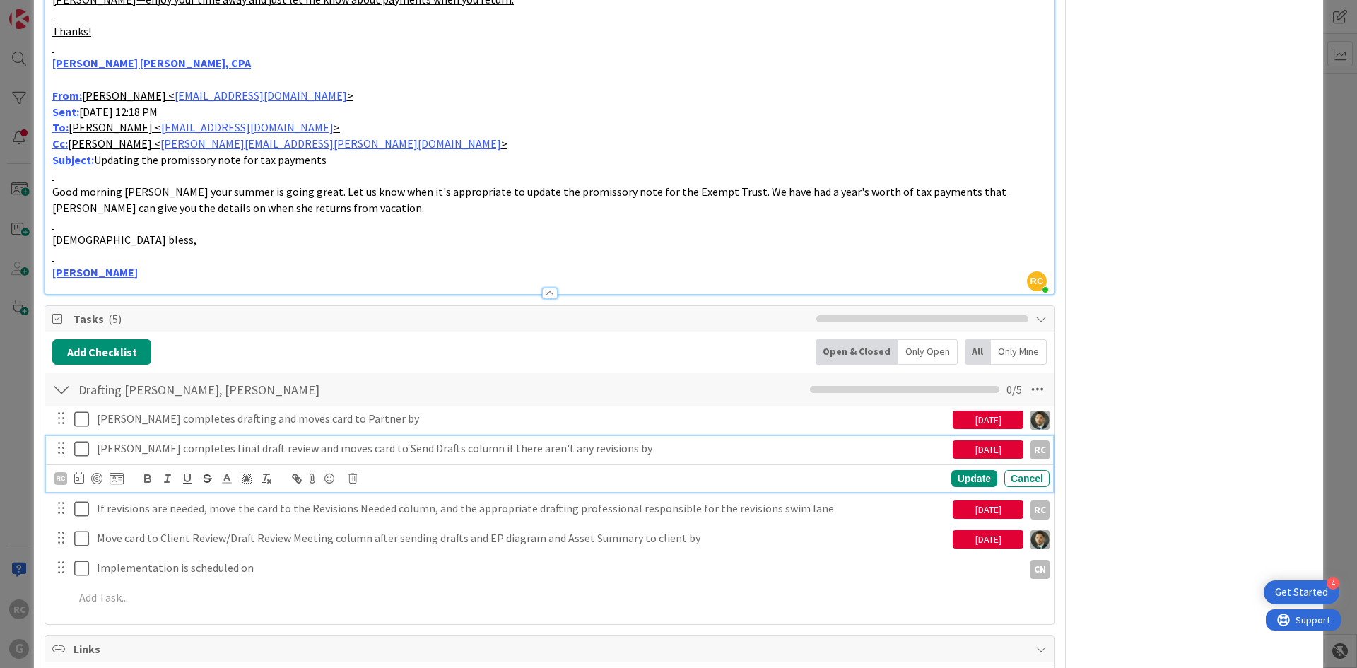  I want to click on span: Support, so click(47, 11).